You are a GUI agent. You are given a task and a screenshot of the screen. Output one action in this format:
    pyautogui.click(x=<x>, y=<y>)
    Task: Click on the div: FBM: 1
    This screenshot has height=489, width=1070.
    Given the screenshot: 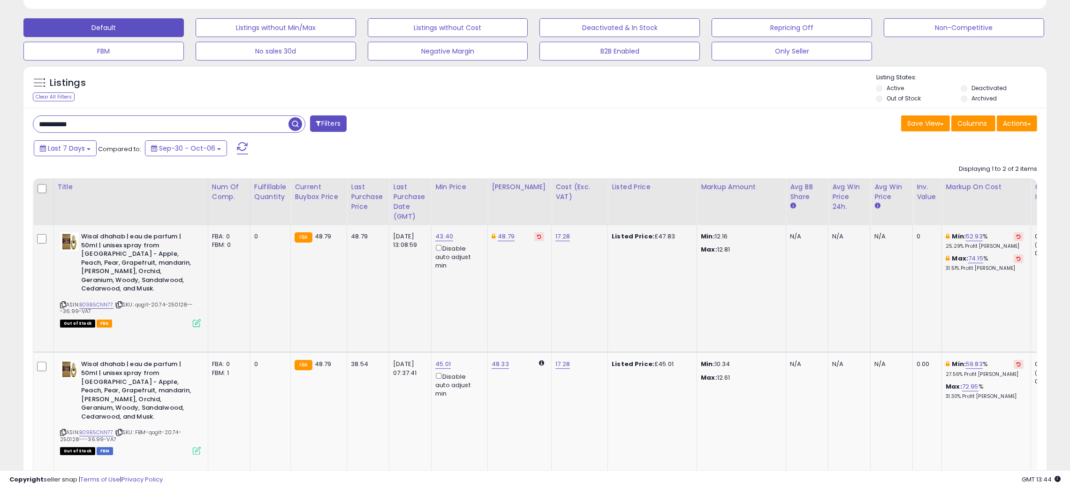 What is the action you would take?
    pyautogui.click(x=227, y=373)
    